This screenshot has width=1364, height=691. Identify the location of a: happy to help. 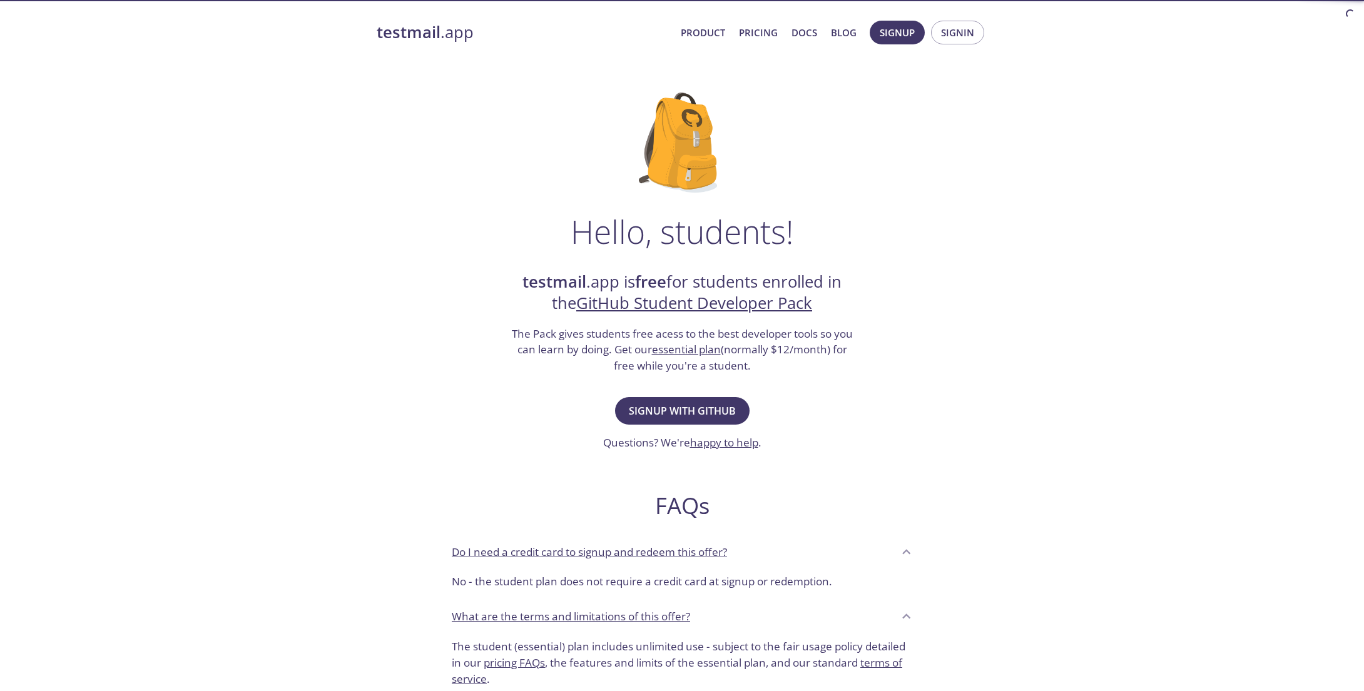
(724, 442).